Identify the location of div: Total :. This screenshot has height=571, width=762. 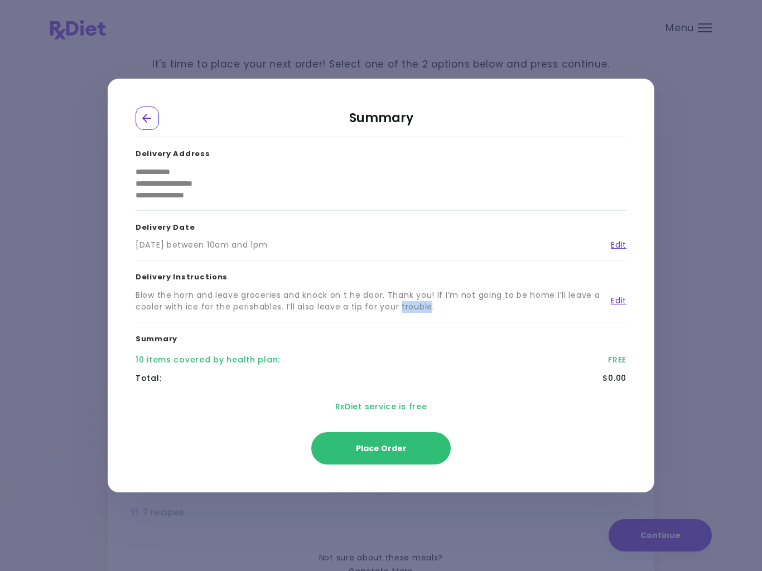
(148, 378).